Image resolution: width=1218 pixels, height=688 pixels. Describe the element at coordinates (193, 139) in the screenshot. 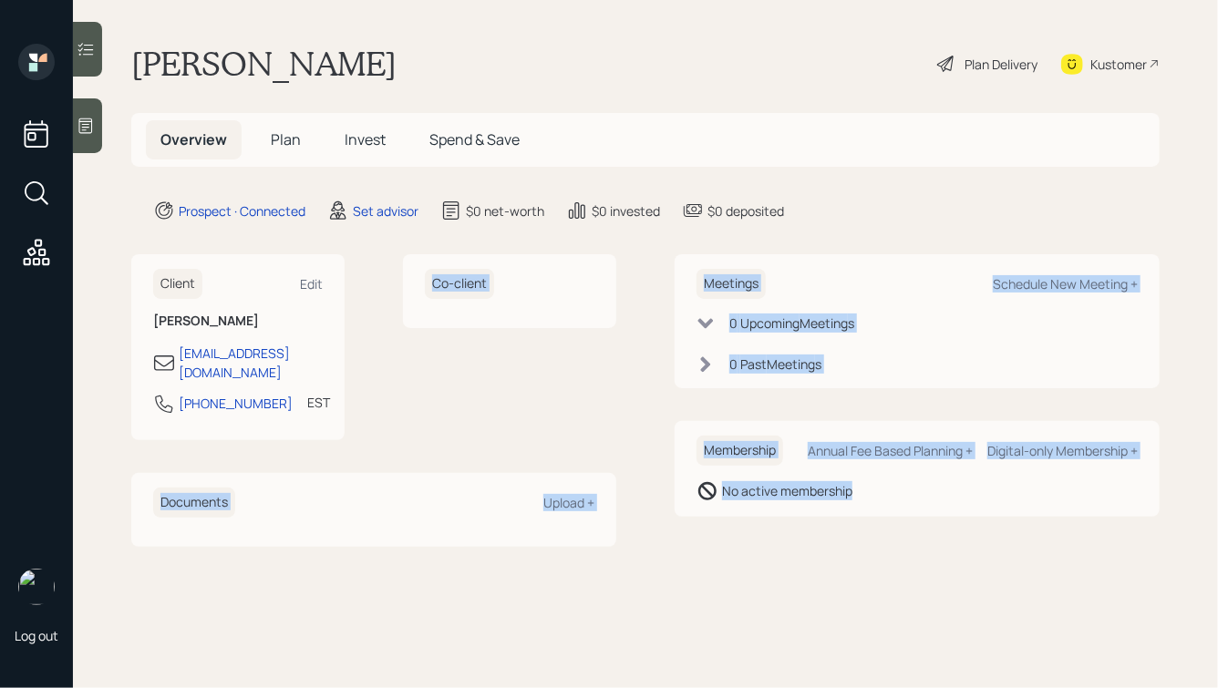

I see `span: Overview` at that location.